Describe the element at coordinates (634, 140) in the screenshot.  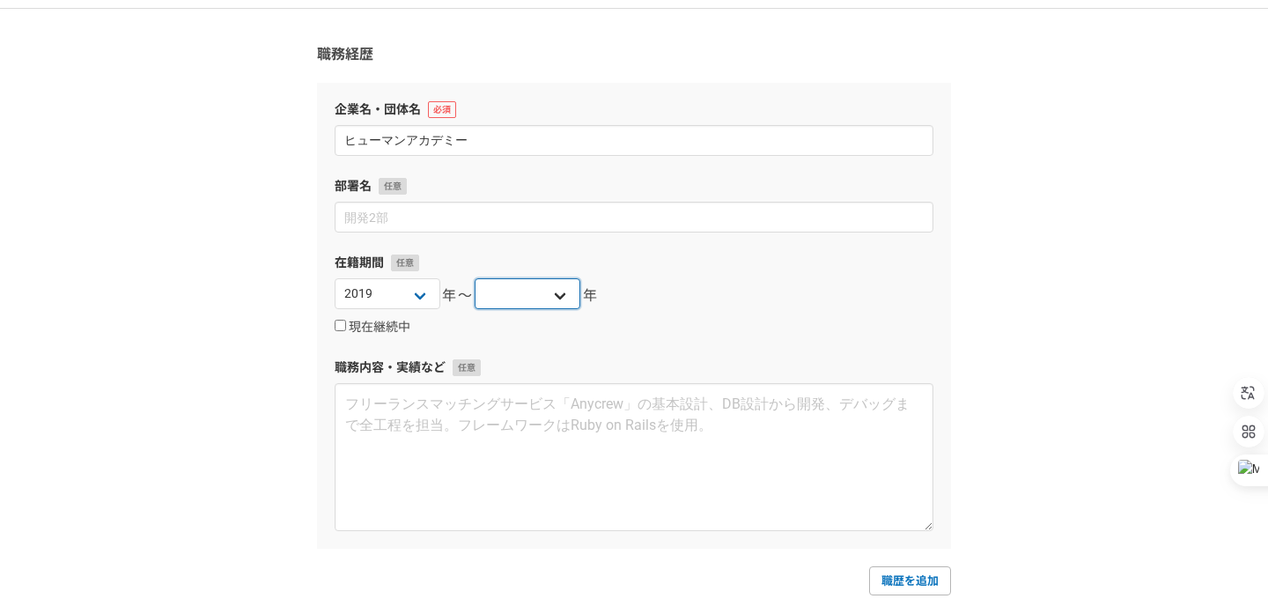
I see `input: エニィクルー株式会社` at that location.